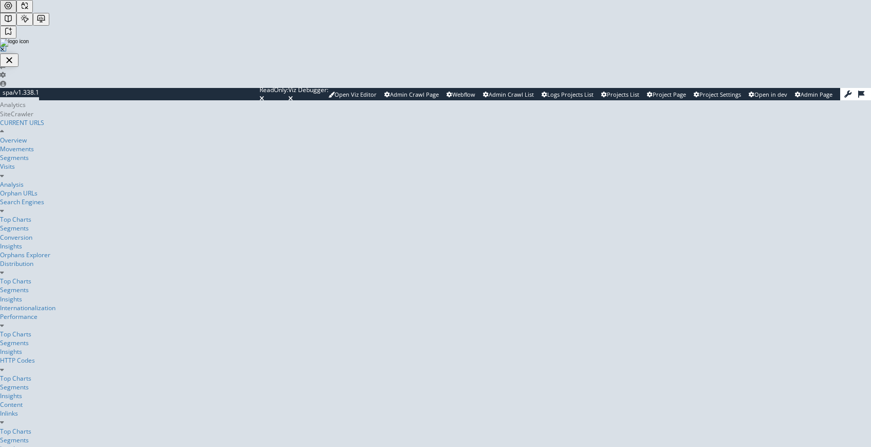 The height and width of the screenshot is (447, 871). What do you see at coordinates (461, 95) in the screenshot?
I see `a: Webflow` at bounding box center [461, 95].